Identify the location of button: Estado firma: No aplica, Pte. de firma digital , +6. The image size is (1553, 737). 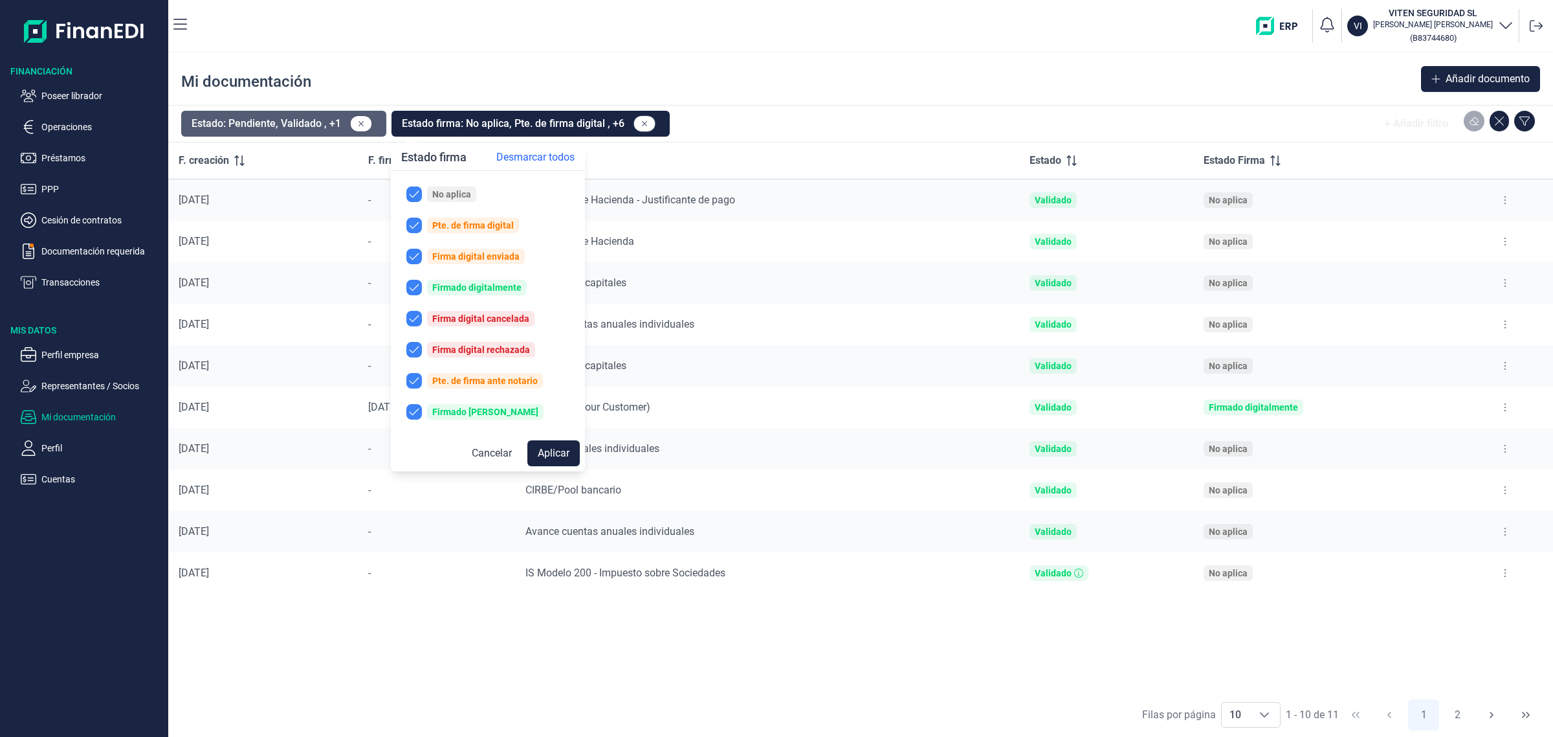
(531, 124).